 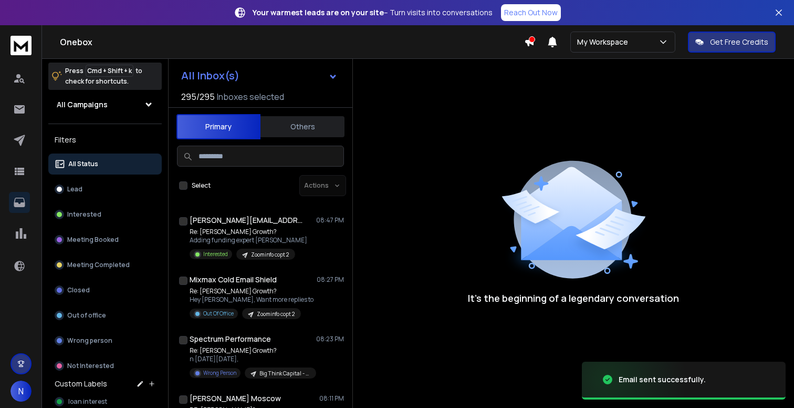 I want to click on button: Meeting Booked, so click(x=105, y=239).